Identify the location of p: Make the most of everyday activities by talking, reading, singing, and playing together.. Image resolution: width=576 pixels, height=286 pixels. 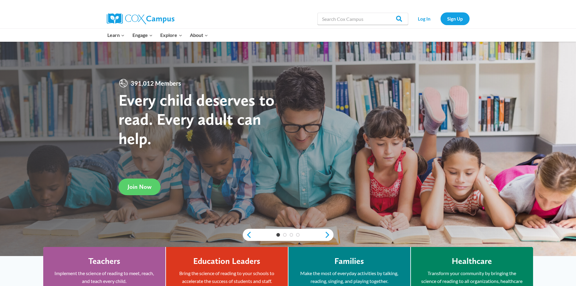
(349, 277).